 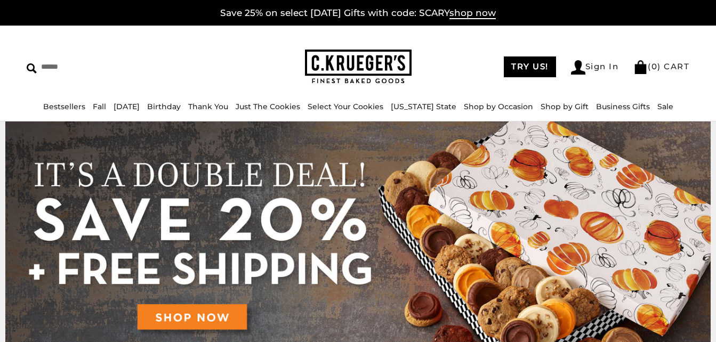 What do you see at coordinates (499, 107) in the screenshot?
I see `a: Shop by Occasion` at bounding box center [499, 107].